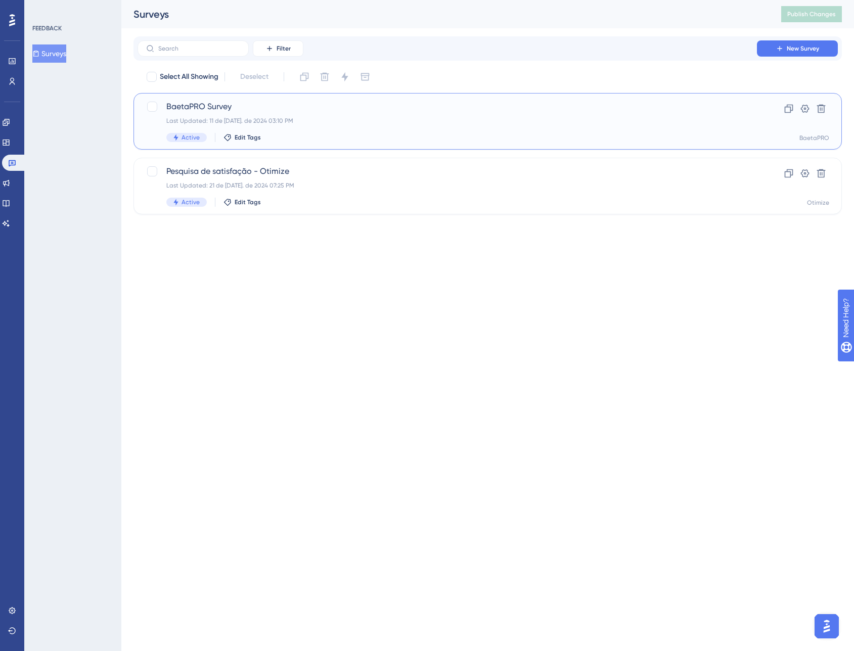 The width and height of the screenshot is (854, 651). What do you see at coordinates (254, 77) in the screenshot?
I see `span: Deselect` at bounding box center [254, 77].